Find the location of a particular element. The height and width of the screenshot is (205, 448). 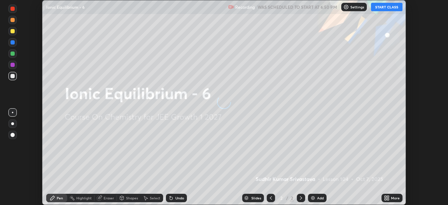

p: Settings is located at coordinates (357, 7).